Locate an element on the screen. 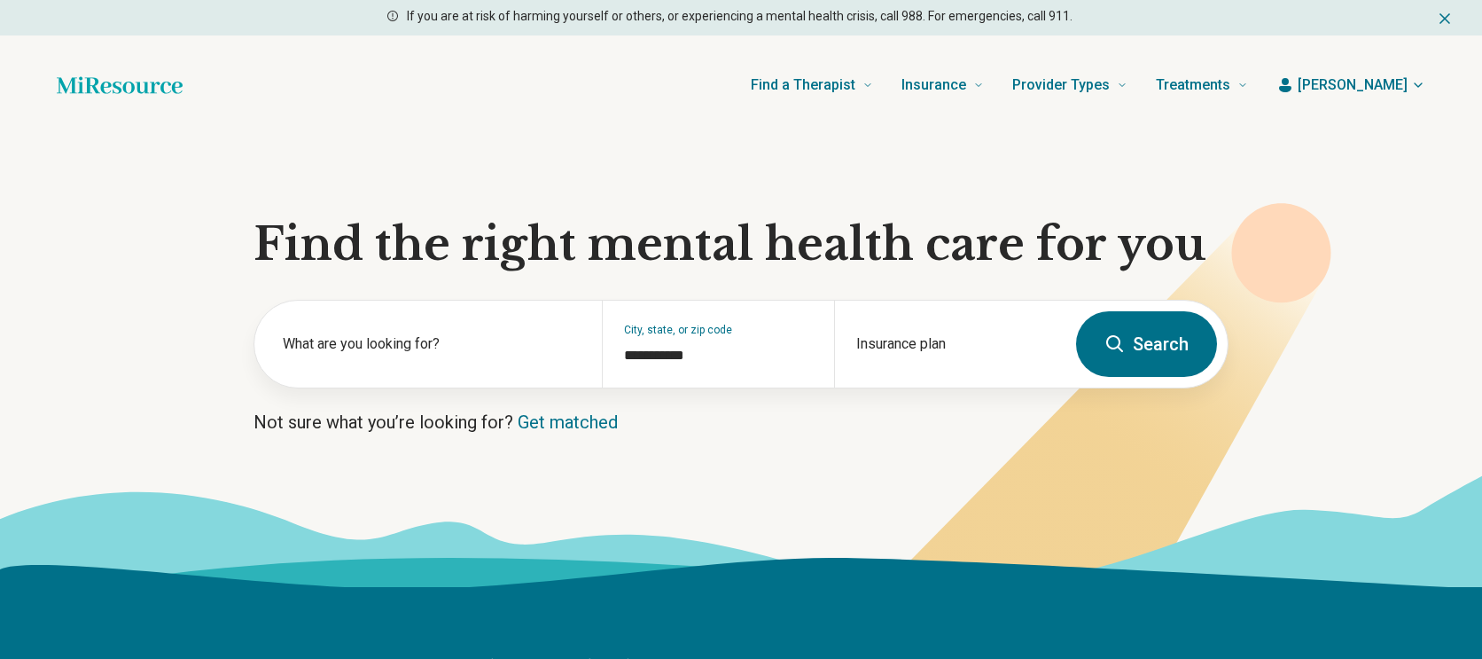  a: Provider Types is located at coordinates (1070, 85).